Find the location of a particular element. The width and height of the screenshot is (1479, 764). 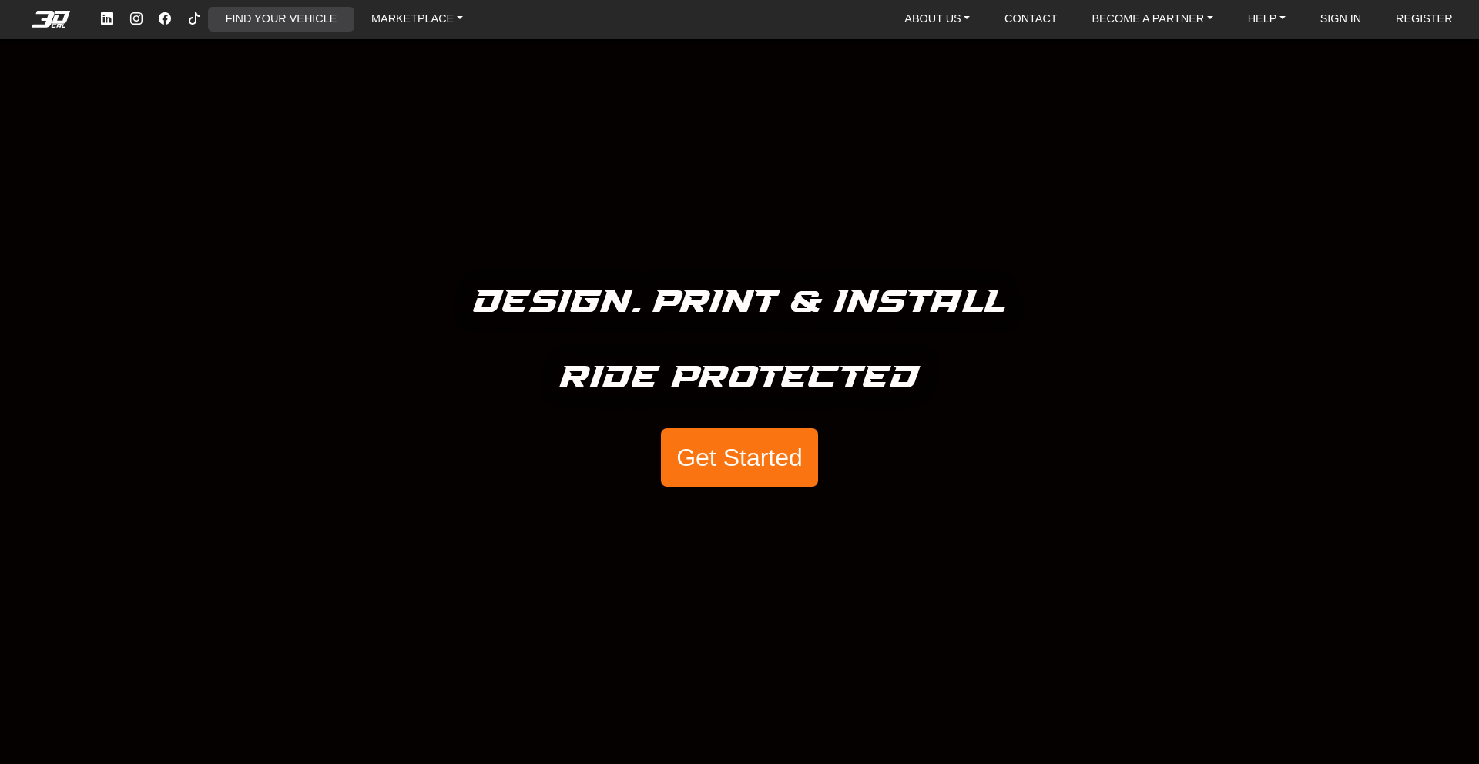

a: BECOME A PARTNER is located at coordinates (1152, 19).